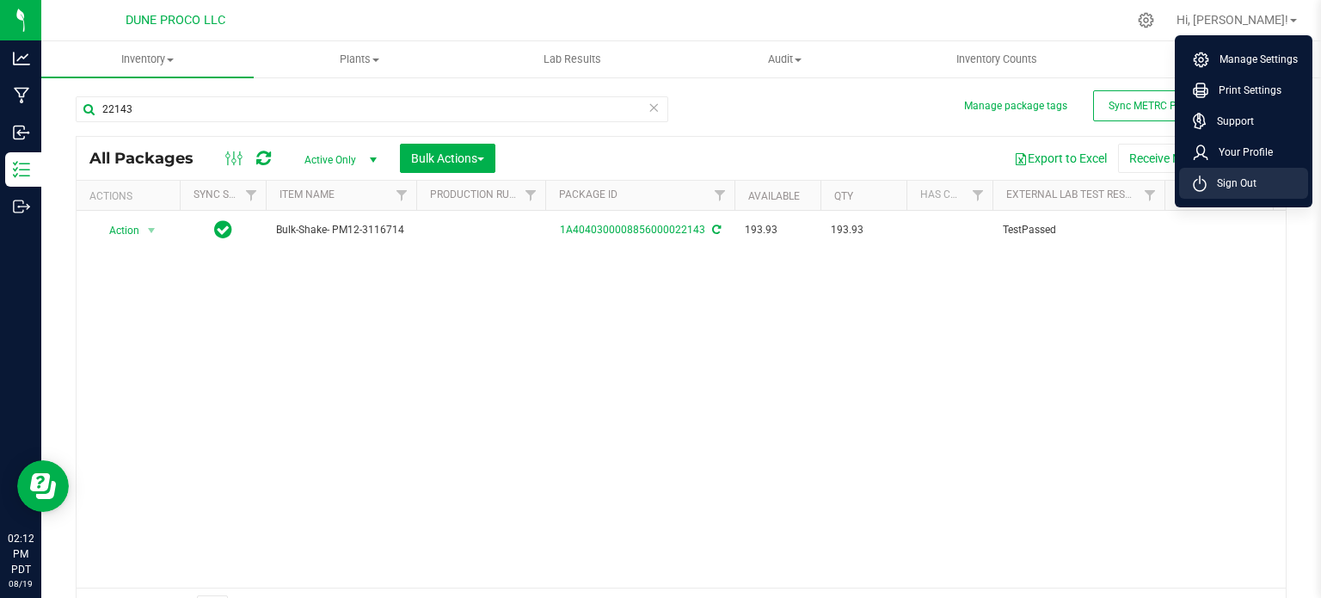 Image resolution: width=1321 pixels, height=598 pixels. I want to click on a: Item Name, so click(307, 194).